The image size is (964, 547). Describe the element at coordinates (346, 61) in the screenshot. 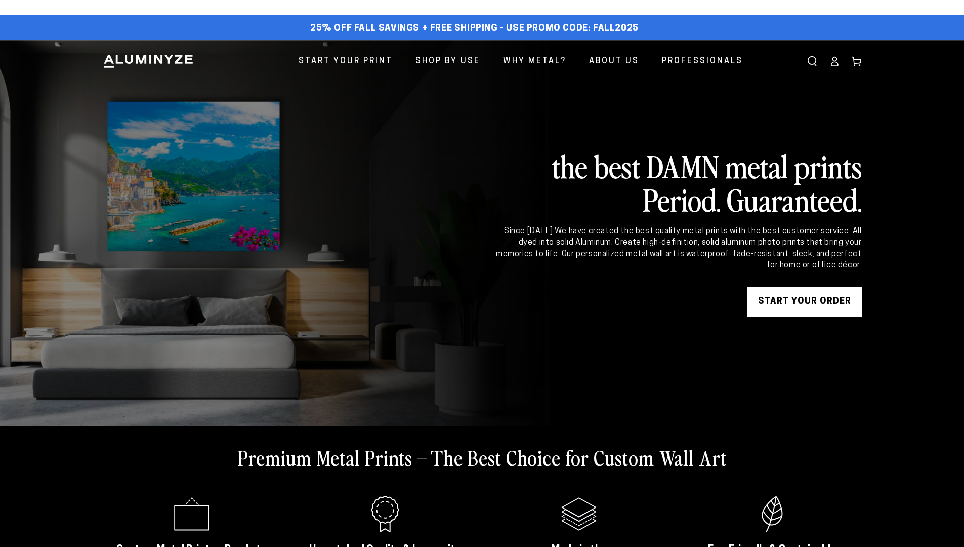

I see `span: Start Your Print` at that location.